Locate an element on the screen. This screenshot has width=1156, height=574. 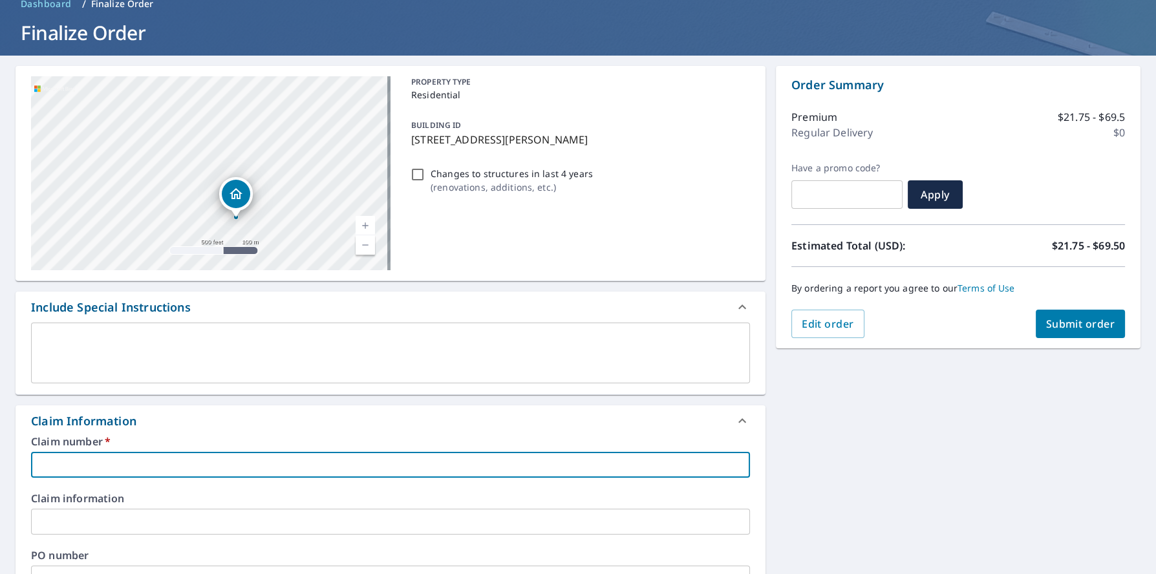
div: Dropped pin, building 1, Residential property, 302 SW Sunset Dr Lees Summit, MO 64081 is located at coordinates (236, 197).